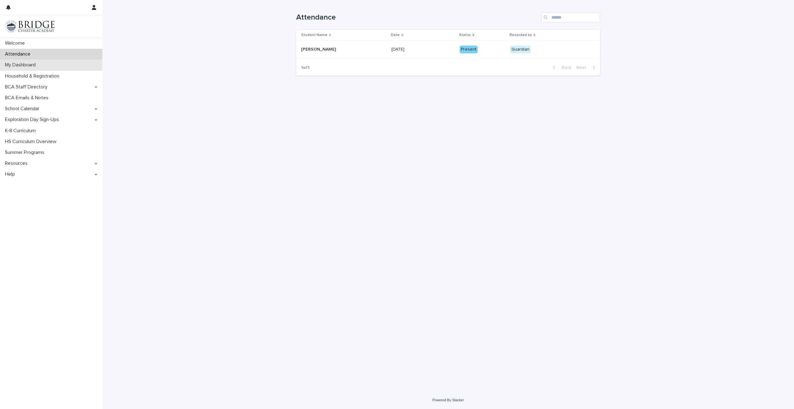  Describe the element at coordinates (571, 17) in the screenshot. I see `input: Search` at that location.